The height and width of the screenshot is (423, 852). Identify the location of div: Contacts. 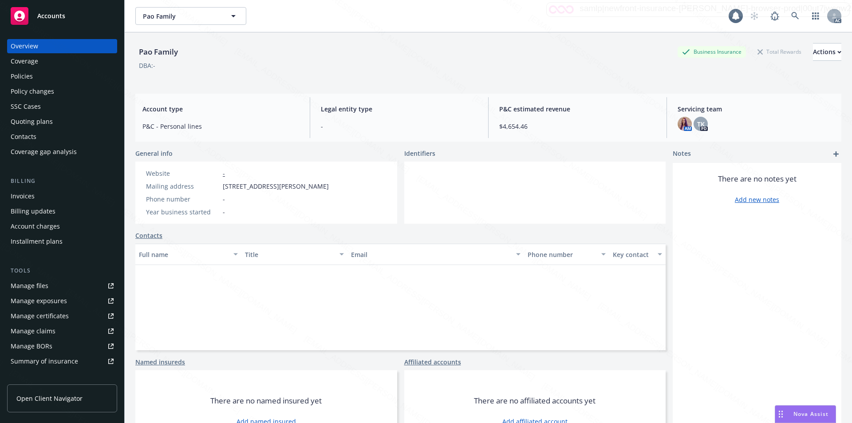
(24, 137).